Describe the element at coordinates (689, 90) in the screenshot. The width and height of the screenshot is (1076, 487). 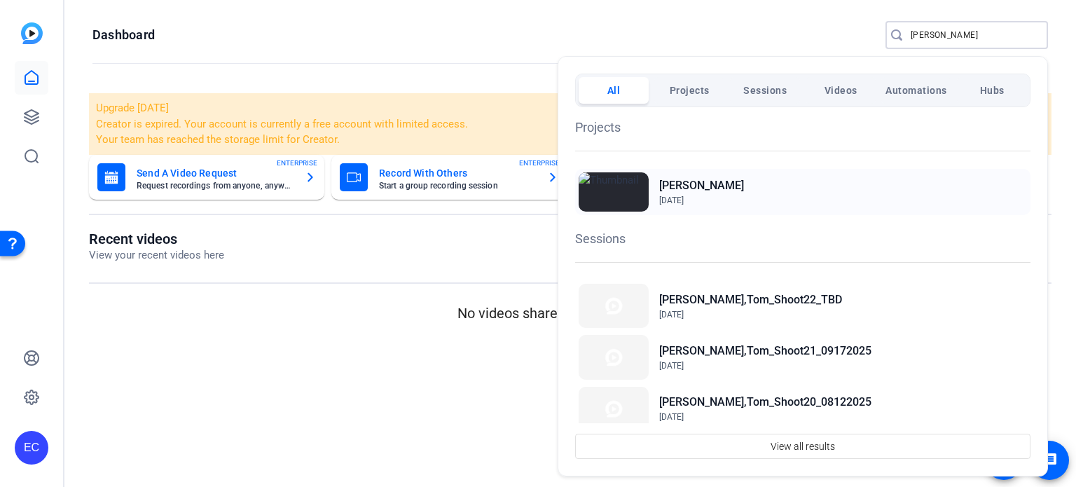
I see `span: Projects` at that location.